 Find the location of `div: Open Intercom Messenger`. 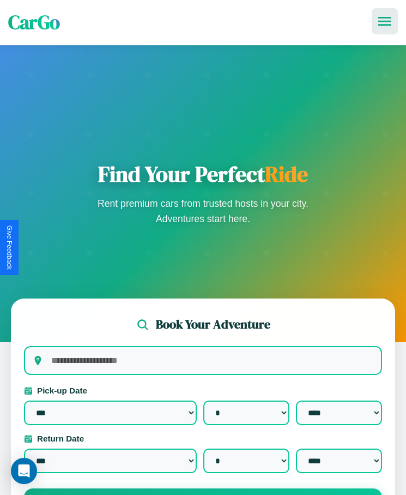

div: Open Intercom Messenger is located at coordinates (24, 471).